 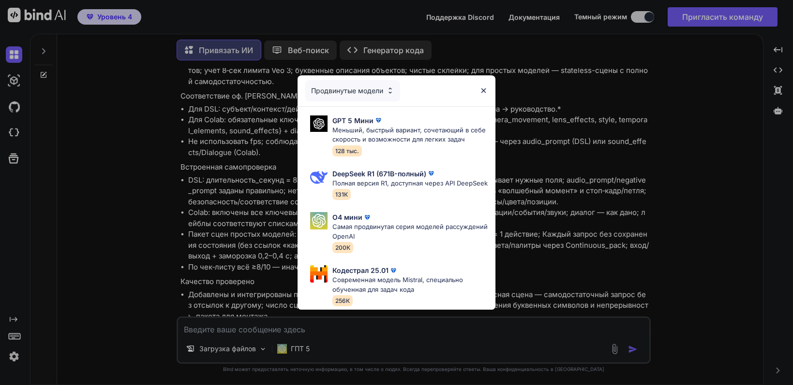 I want to click on font: 200К, so click(x=342, y=248).